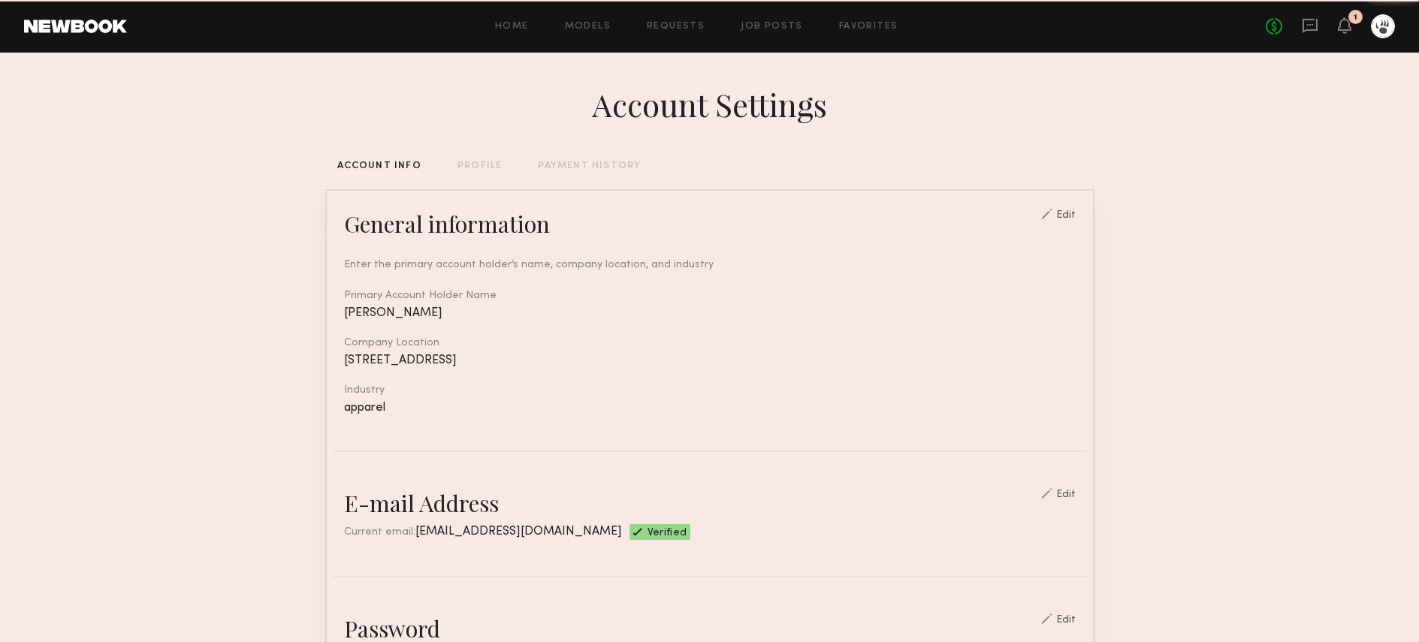 This screenshot has height=642, width=1419. I want to click on div: Industry, so click(710, 391).